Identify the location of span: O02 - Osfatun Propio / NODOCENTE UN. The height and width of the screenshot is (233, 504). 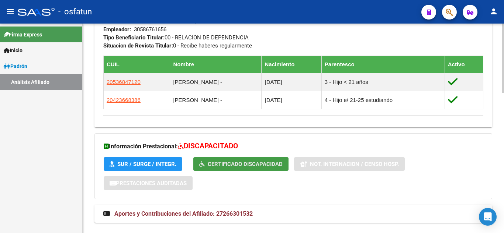
(176, 21).